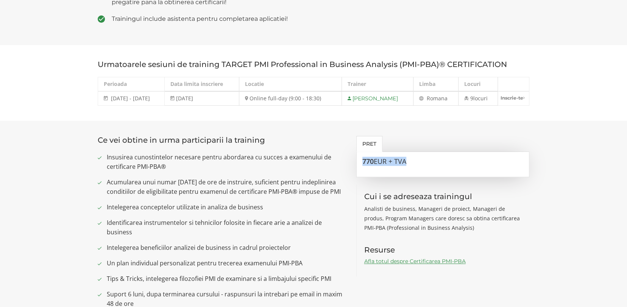 The height and width of the screenshot is (307, 627). Describe the element at coordinates (390, 161) in the screenshot. I see `span: EUR + TVA` at that location.